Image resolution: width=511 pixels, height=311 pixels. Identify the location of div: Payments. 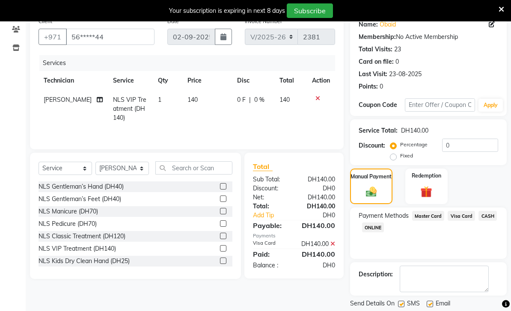
(294, 236).